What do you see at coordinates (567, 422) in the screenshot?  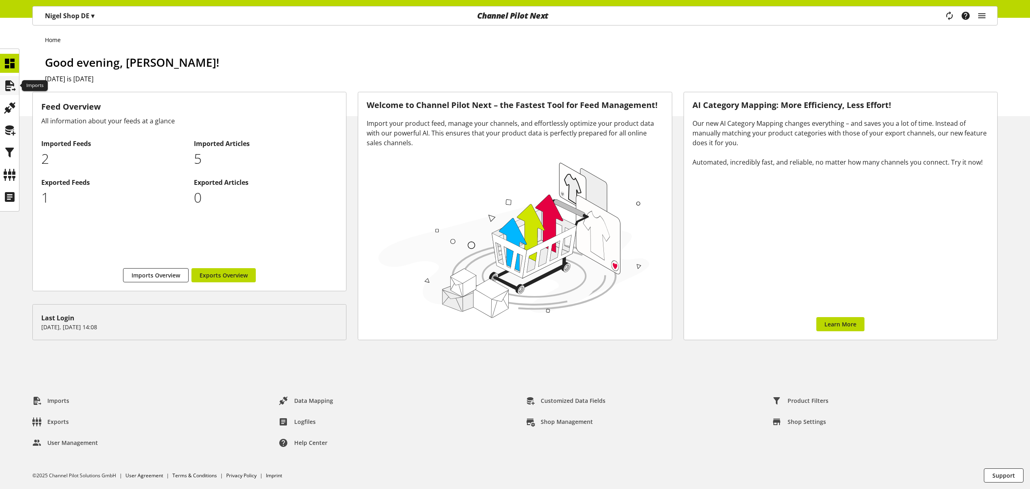 I see `span: Shop Management` at bounding box center [567, 422].